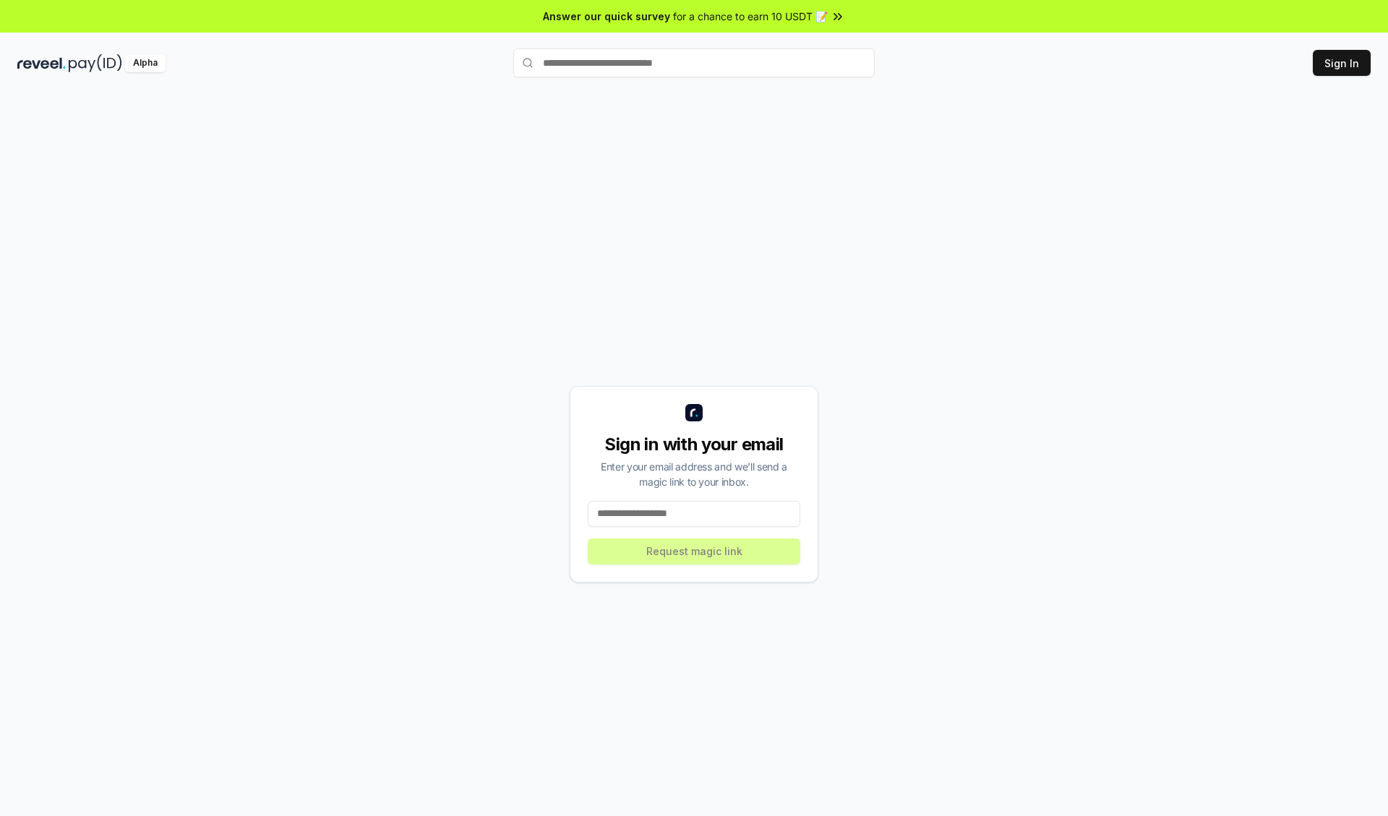  Describe the element at coordinates (95, 63) in the screenshot. I see `img: pay_id` at that location.